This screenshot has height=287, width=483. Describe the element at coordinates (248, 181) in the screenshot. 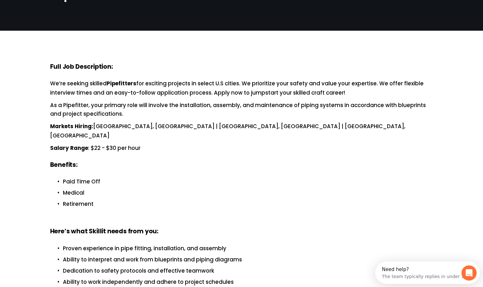

I see `p: Paid Time Off` at that location.